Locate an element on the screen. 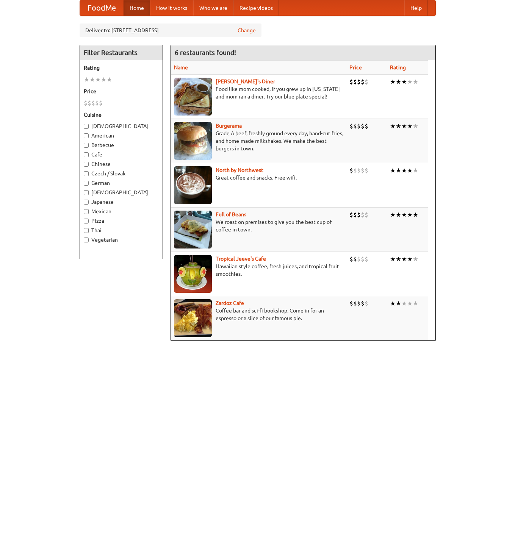  a: Name is located at coordinates (181, 67).